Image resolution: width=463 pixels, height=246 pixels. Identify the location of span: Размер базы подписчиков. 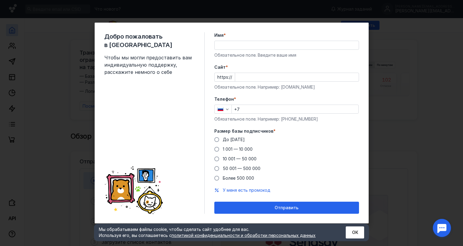
(244, 131).